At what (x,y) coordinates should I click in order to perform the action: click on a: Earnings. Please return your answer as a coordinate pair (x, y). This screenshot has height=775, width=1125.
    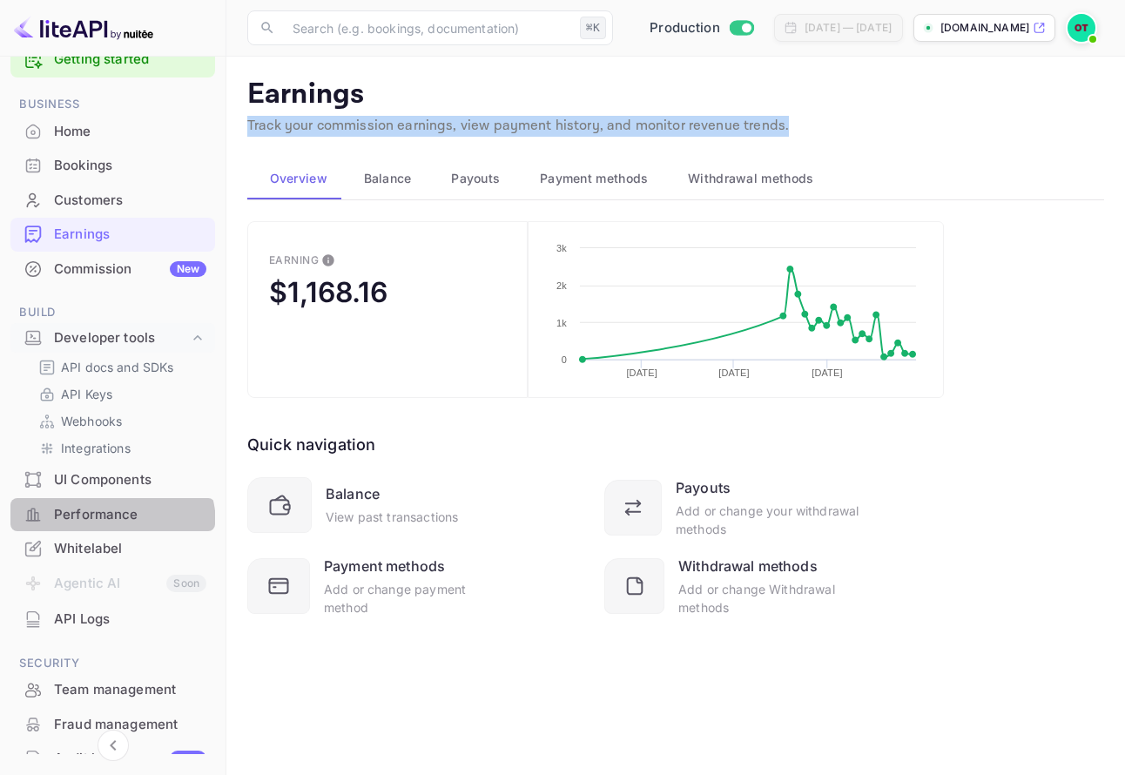
    Looking at the image, I should click on (112, 233).